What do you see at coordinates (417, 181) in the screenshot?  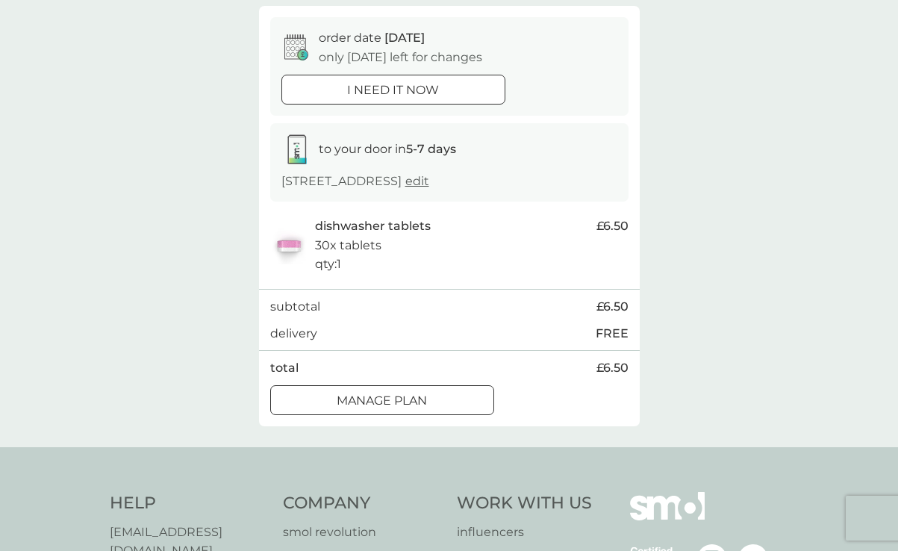 I see `span: edit` at bounding box center [417, 181].